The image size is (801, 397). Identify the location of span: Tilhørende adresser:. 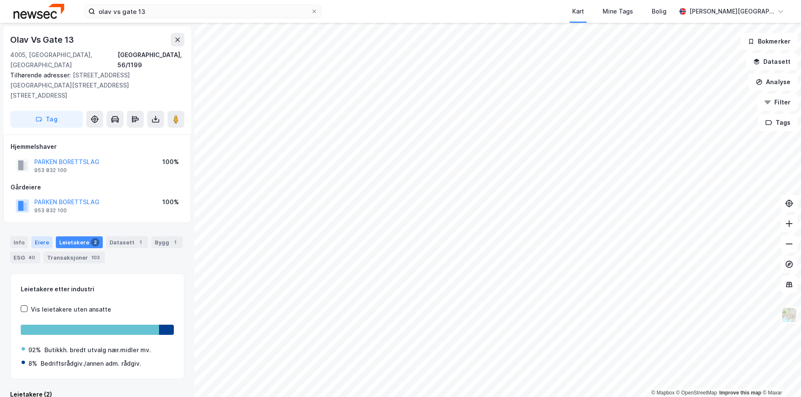
(41, 75).